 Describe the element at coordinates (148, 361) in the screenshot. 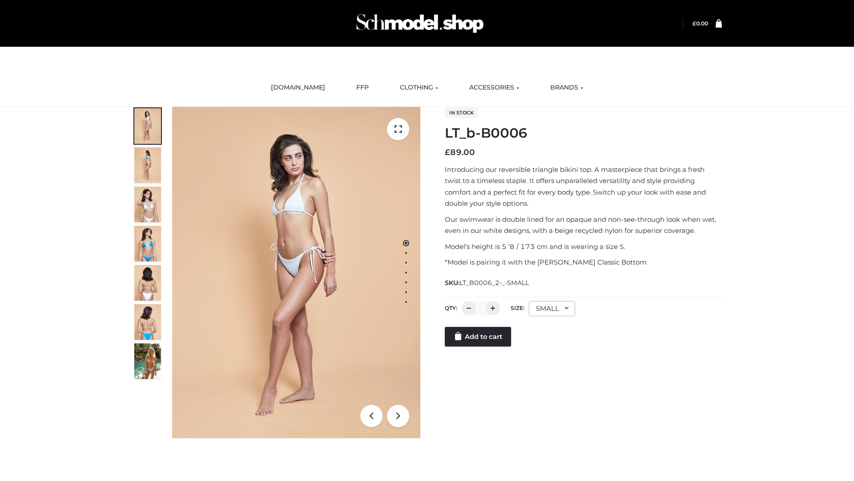

I see `img: Arieltop_CloudNine_AzureSky2.jpg` at that location.